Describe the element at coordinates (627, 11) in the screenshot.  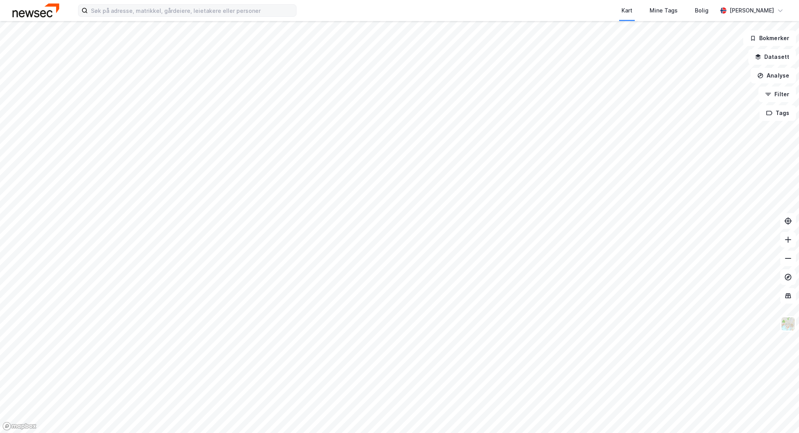
I see `div: Kart` at that location.